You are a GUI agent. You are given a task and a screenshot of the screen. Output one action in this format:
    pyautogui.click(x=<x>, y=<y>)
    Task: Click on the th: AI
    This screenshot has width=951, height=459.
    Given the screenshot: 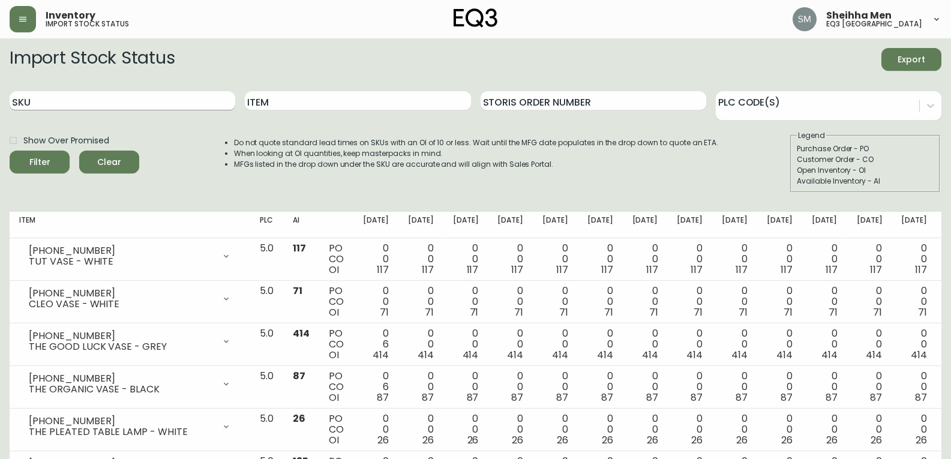 What is the action you would take?
    pyautogui.click(x=301, y=225)
    